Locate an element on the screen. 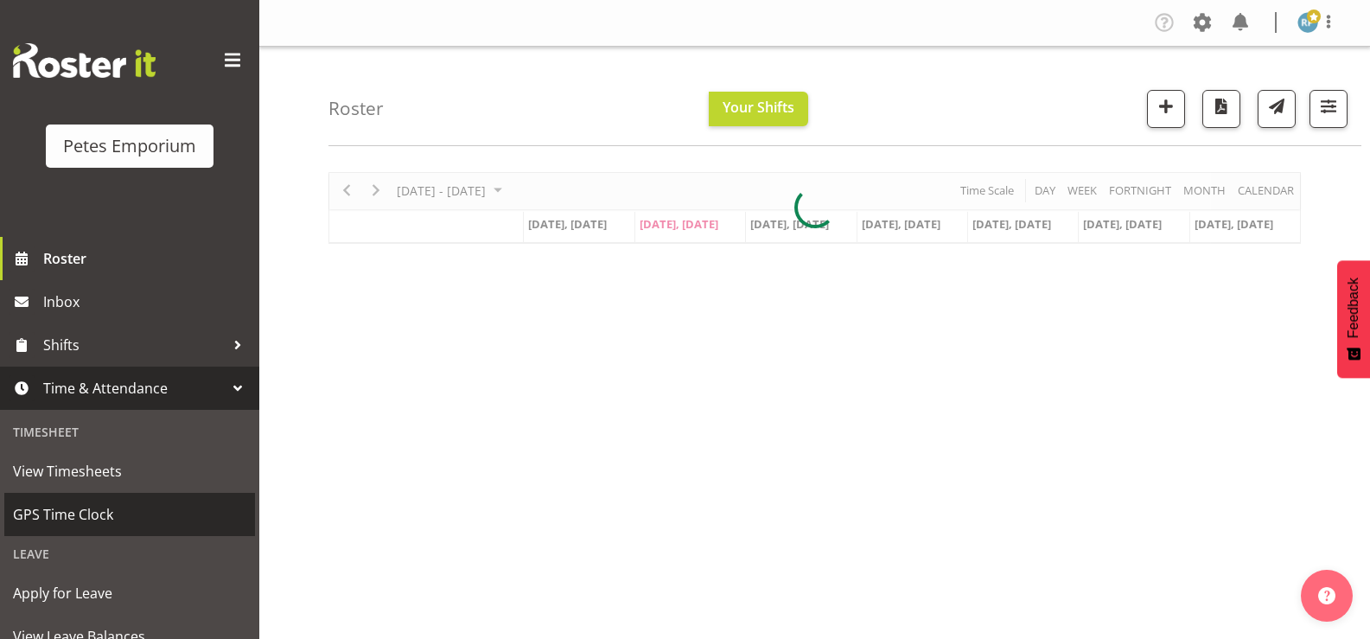  span: Feedback is located at coordinates (1353, 308).